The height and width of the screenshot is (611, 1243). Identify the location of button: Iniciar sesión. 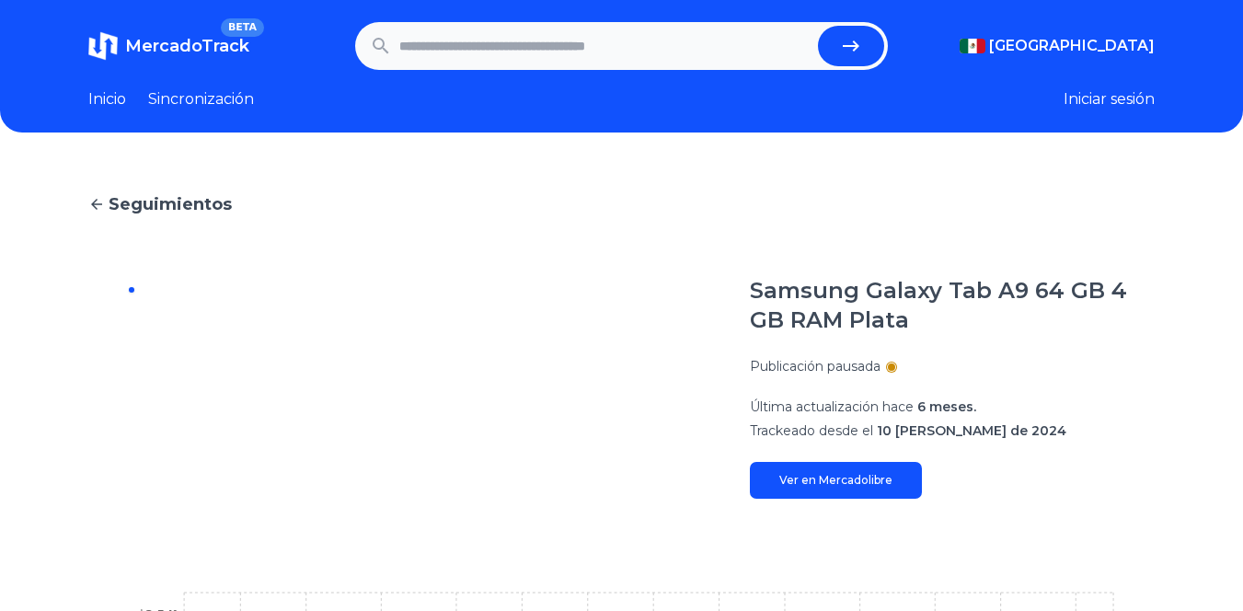
(1109, 99).